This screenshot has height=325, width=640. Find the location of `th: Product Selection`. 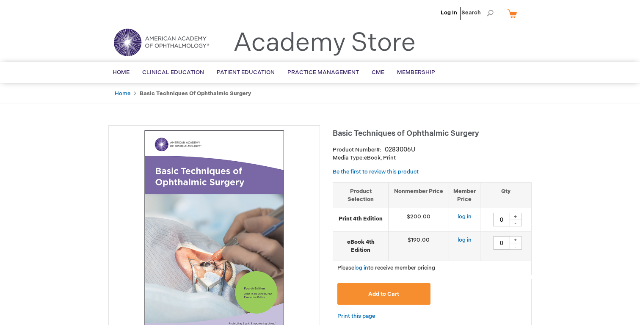

th: Product Selection is located at coordinates (361, 195).